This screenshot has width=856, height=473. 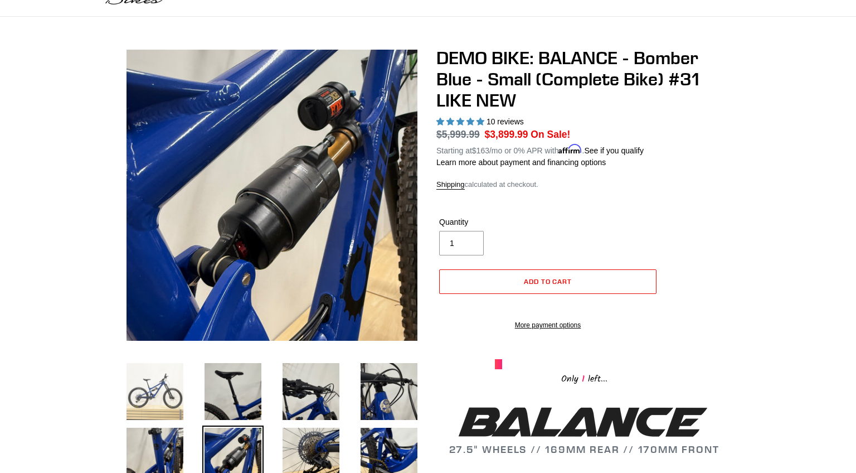 I want to click on a: More payment options, so click(x=548, y=325).